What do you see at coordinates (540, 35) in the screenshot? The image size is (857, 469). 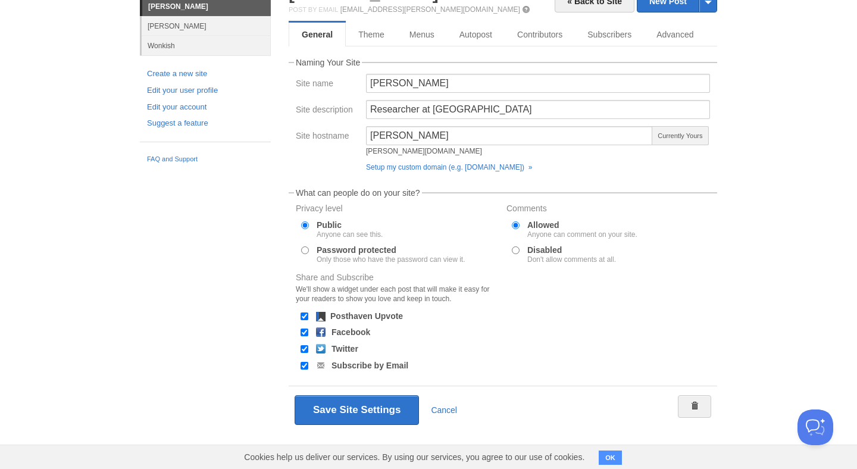 I see `a: Contributors` at bounding box center [540, 35].